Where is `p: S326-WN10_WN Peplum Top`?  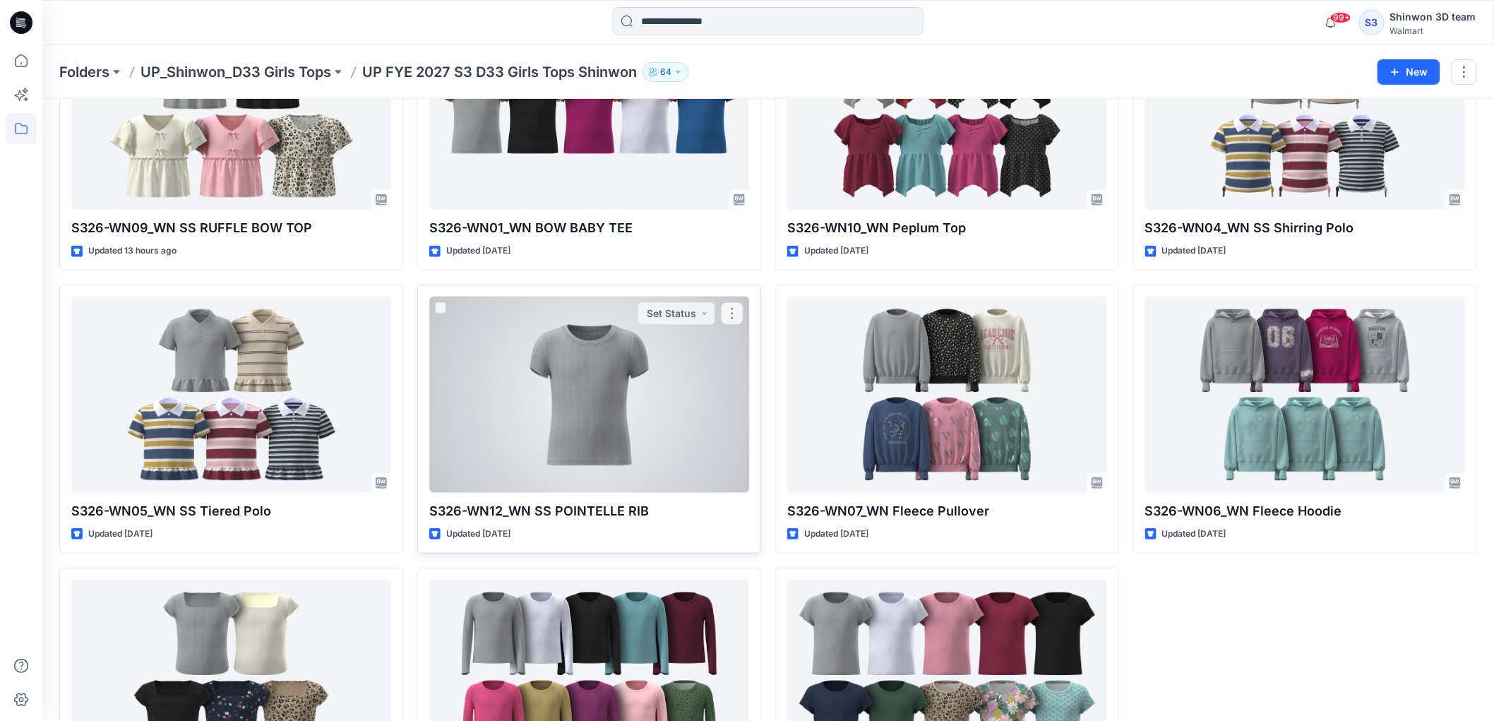 p: S326-WN10_WN Peplum Top is located at coordinates (947, 228).